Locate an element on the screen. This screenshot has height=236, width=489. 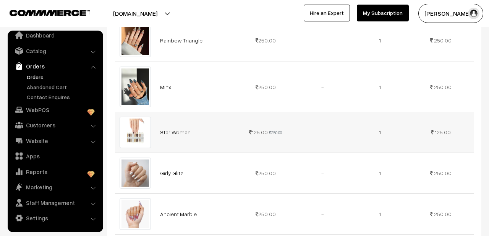
a: Rainbow Triangle is located at coordinates (181, 40).